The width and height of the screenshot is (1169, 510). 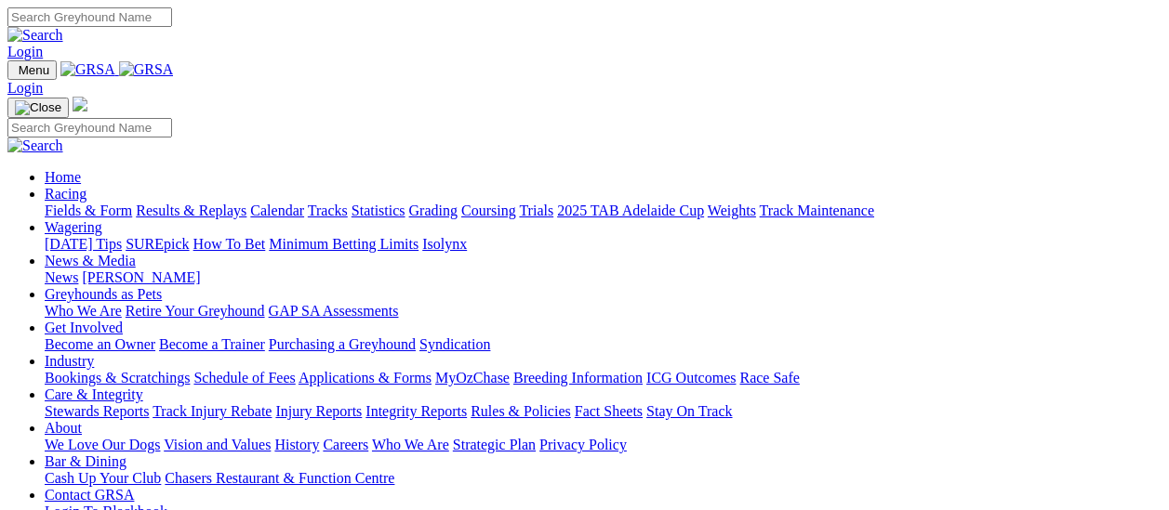 I want to click on a: Stewards Reports, so click(x=97, y=411).